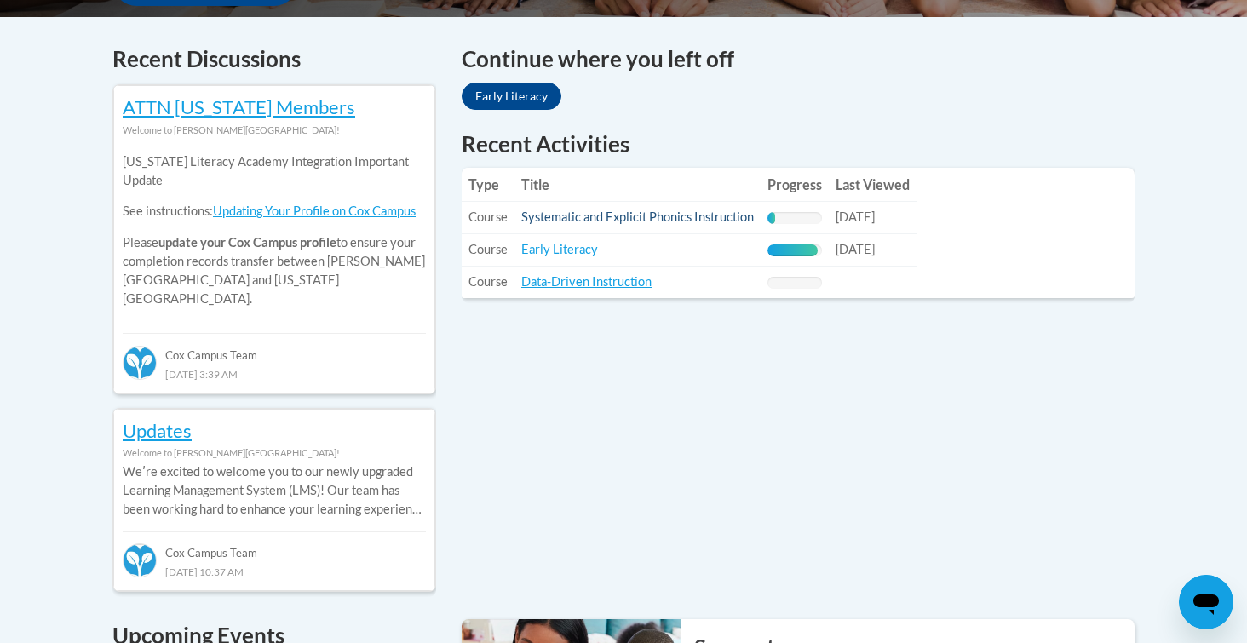 The width and height of the screenshot is (1247, 643). What do you see at coordinates (488, 185) in the screenshot?
I see `th: Type` at bounding box center [488, 185].